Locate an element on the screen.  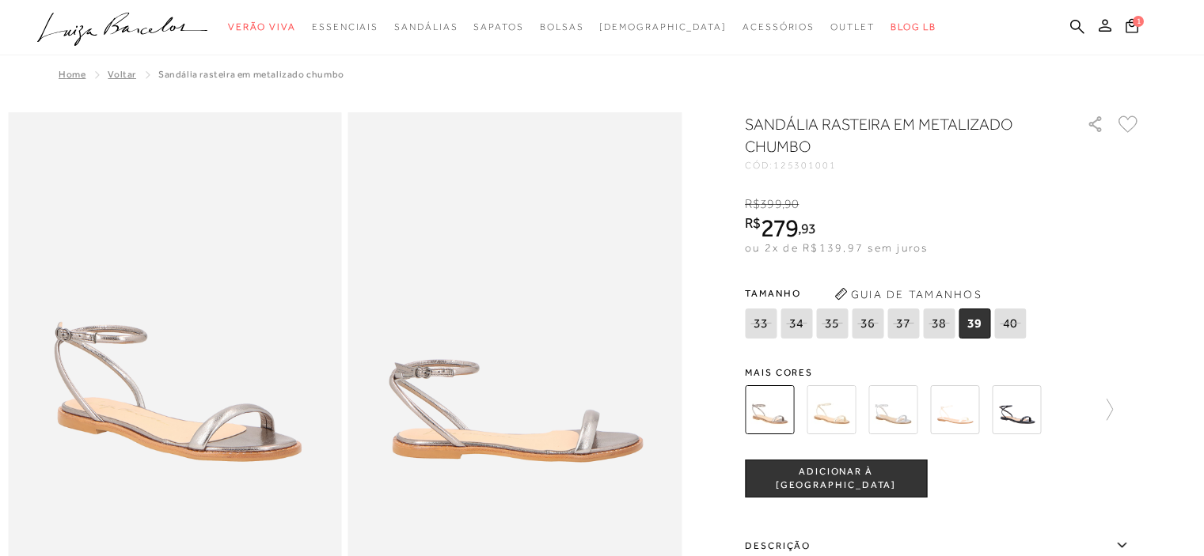
a: Home is located at coordinates (72, 74).